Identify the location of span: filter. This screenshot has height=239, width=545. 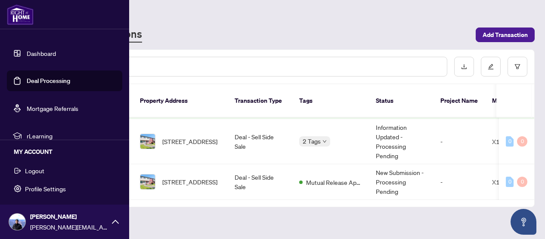
(517, 67).